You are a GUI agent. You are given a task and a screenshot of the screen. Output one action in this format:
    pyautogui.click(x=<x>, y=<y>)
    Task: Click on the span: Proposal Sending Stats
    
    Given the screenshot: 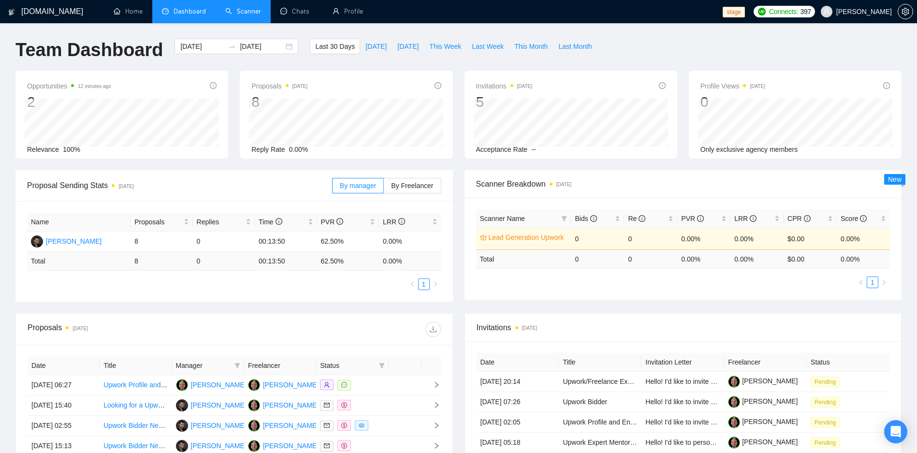 What is the action you would take?
    pyautogui.click(x=179, y=185)
    